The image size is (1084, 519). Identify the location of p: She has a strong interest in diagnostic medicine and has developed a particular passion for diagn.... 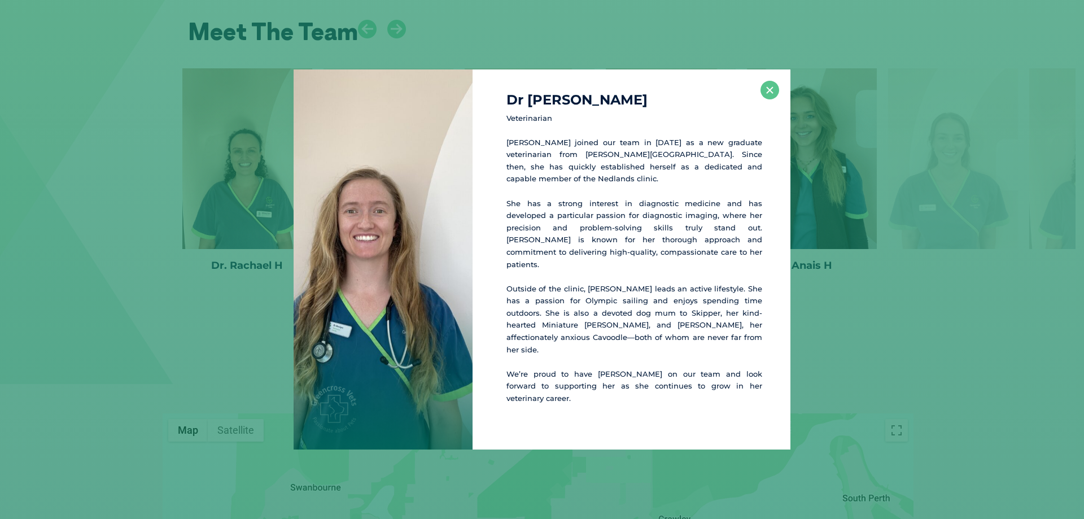
(634, 234).